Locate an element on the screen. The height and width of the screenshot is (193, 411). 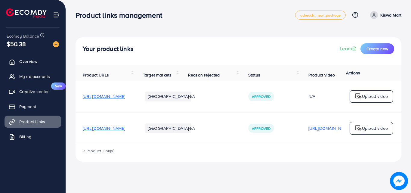
span: Creative center is located at coordinates (34, 91).